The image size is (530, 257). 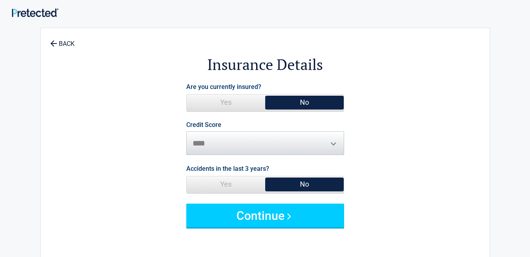 What do you see at coordinates (224, 86) in the screenshot?
I see `label: Are you currently insured?` at bounding box center [224, 86].